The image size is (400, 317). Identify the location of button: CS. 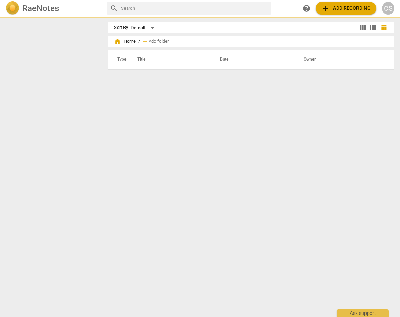
(388, 8).